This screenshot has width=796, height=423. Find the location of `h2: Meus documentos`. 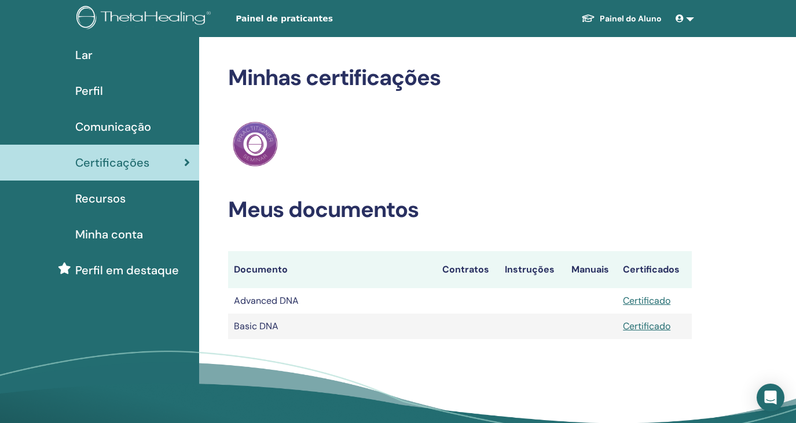

h2: Meus documentos is located at coordinates (460, 210).